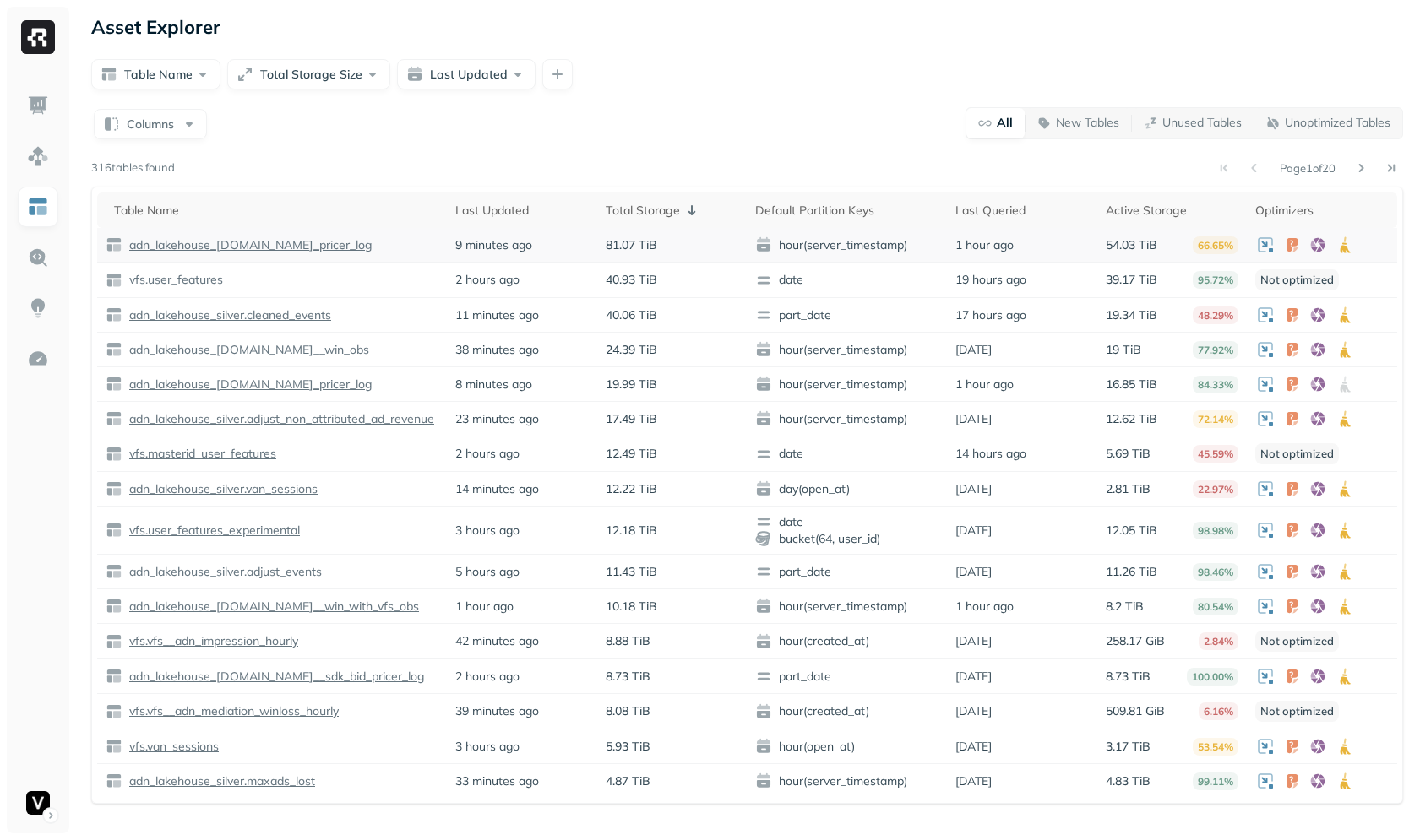 The width and height of the screenshot is (1420, 840). I want to click on p: adn_lakehouse_silver.maxads_lost, so click(220, 780).